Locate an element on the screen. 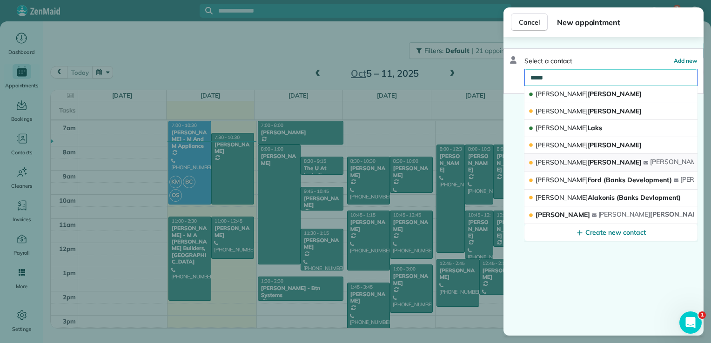  span: 1 is located at coordinates (702, 315).